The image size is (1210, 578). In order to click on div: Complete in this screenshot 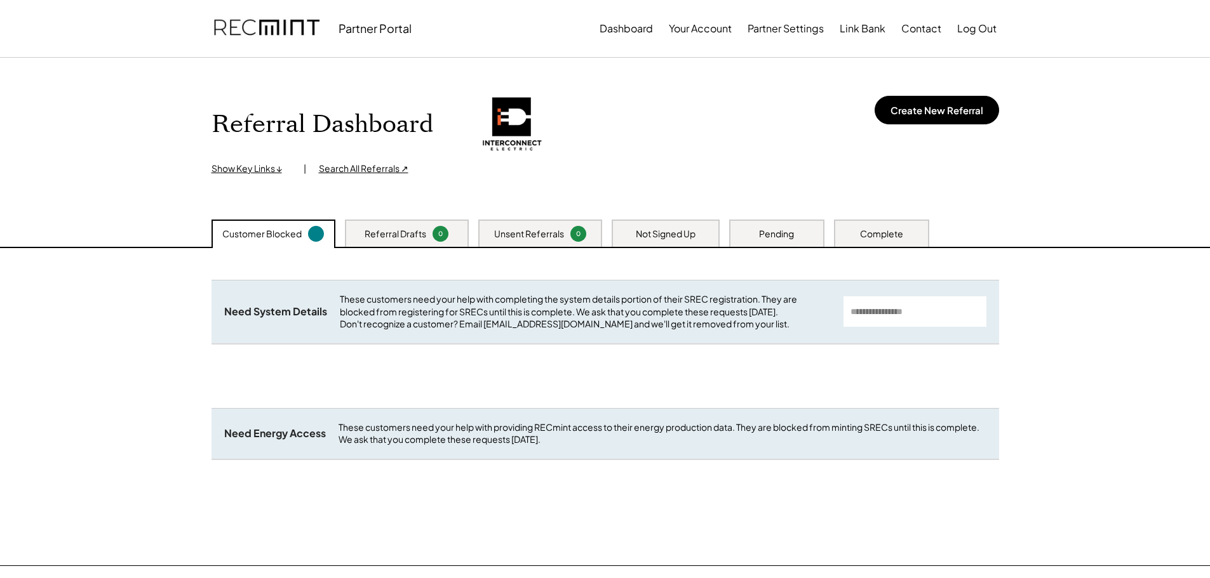, I will do `click(881, 234)`.